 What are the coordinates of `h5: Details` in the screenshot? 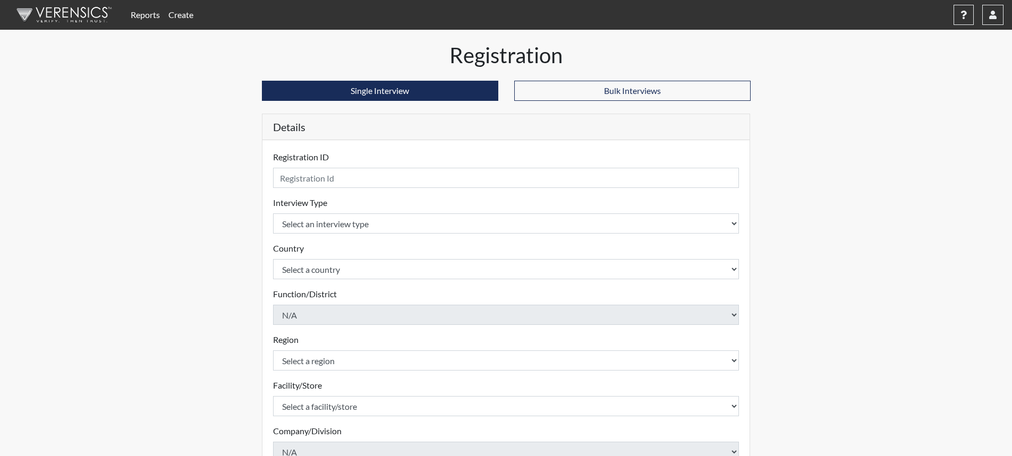 It's located at (506, 127).